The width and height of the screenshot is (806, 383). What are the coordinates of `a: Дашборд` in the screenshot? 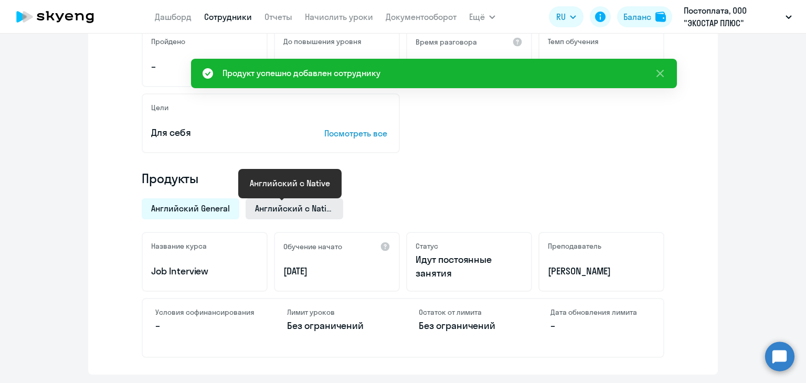 It's located at (173, 17).